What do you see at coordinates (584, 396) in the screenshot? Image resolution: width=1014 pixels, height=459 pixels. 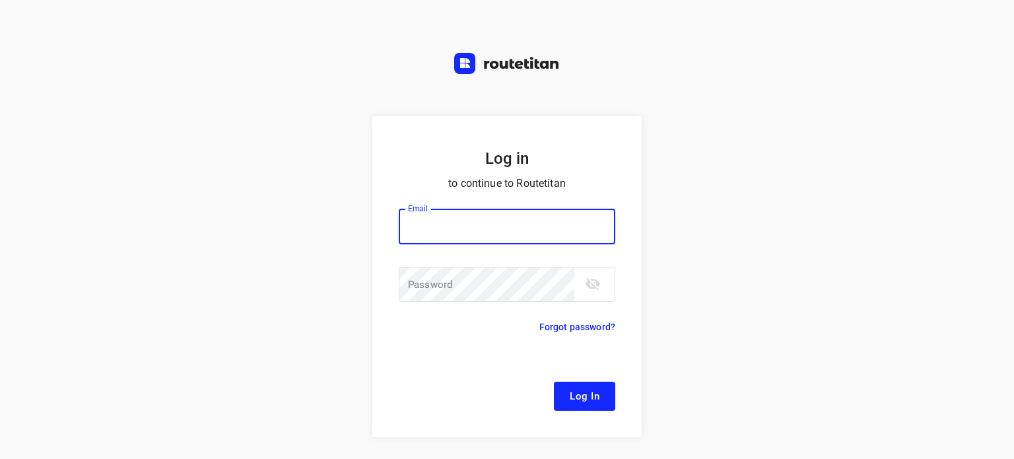 I see `span: Log In` at bounding box center [584, 396].